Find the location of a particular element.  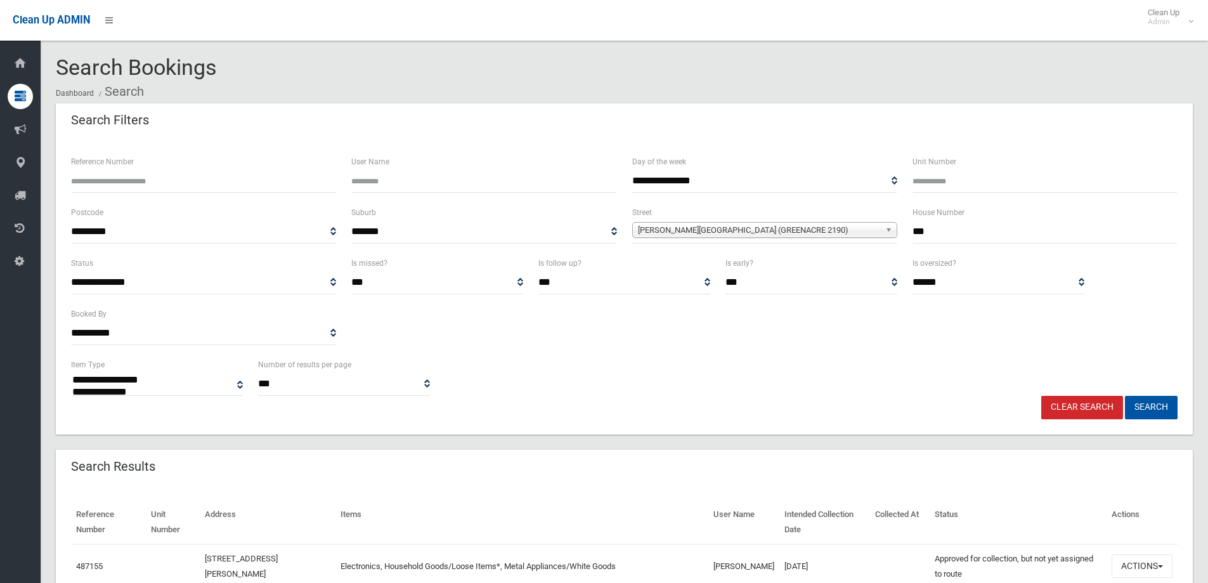

label: Suburb is located at coordinates (363, 212).